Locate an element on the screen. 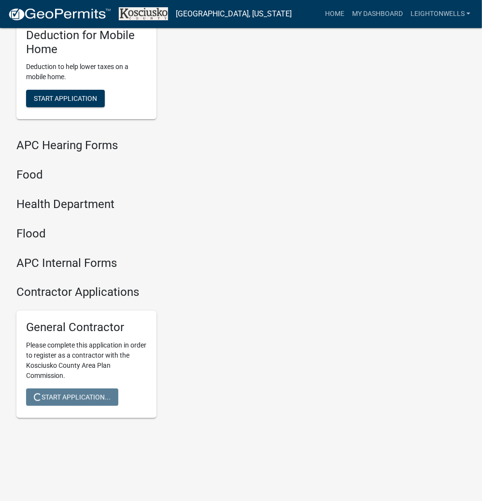  h4: Food is located at coordinates (164, 175).